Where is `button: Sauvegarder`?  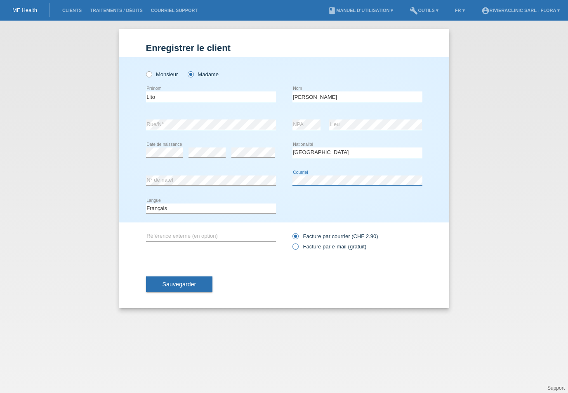
button: Sauvegarder is located at coordinates (179, 285).